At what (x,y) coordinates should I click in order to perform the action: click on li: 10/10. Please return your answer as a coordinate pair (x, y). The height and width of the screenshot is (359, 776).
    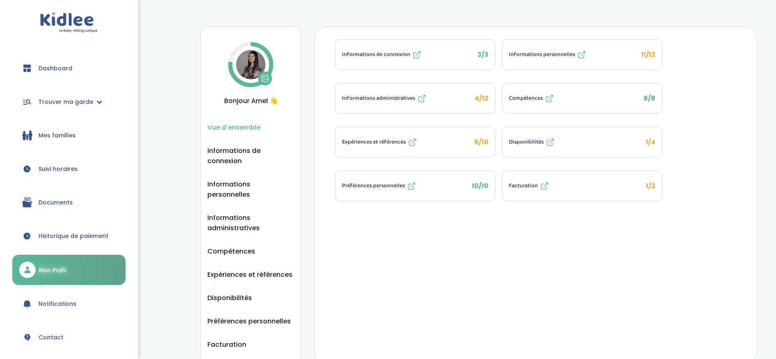
    Looking at the image, I should click on (415, 186).